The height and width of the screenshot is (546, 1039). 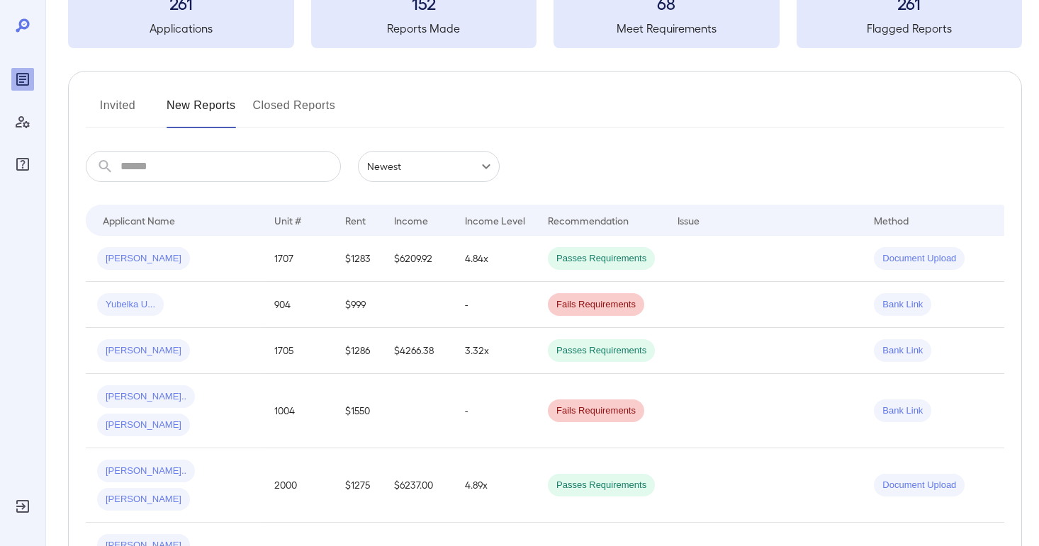 I want to click on h5: Applications, so click(x=181, y=28).